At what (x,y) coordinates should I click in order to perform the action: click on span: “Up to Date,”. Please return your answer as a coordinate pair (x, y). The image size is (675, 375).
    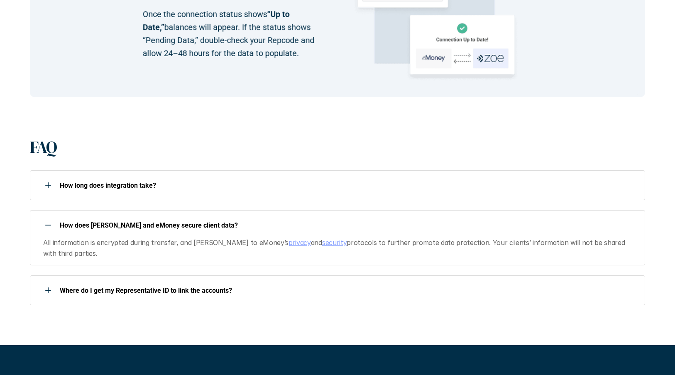
    Looking at the image, I should click on (217, 21).